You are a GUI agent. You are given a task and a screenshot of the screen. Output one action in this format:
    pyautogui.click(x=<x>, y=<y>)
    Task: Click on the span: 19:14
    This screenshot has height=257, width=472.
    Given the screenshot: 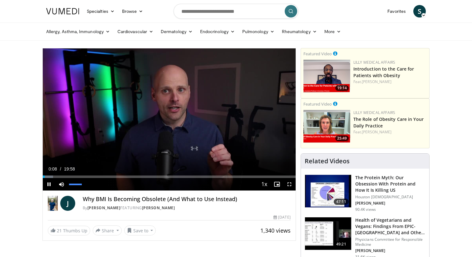 What is the action you would take?
    pyautogui.click(x=342, y=88)
    